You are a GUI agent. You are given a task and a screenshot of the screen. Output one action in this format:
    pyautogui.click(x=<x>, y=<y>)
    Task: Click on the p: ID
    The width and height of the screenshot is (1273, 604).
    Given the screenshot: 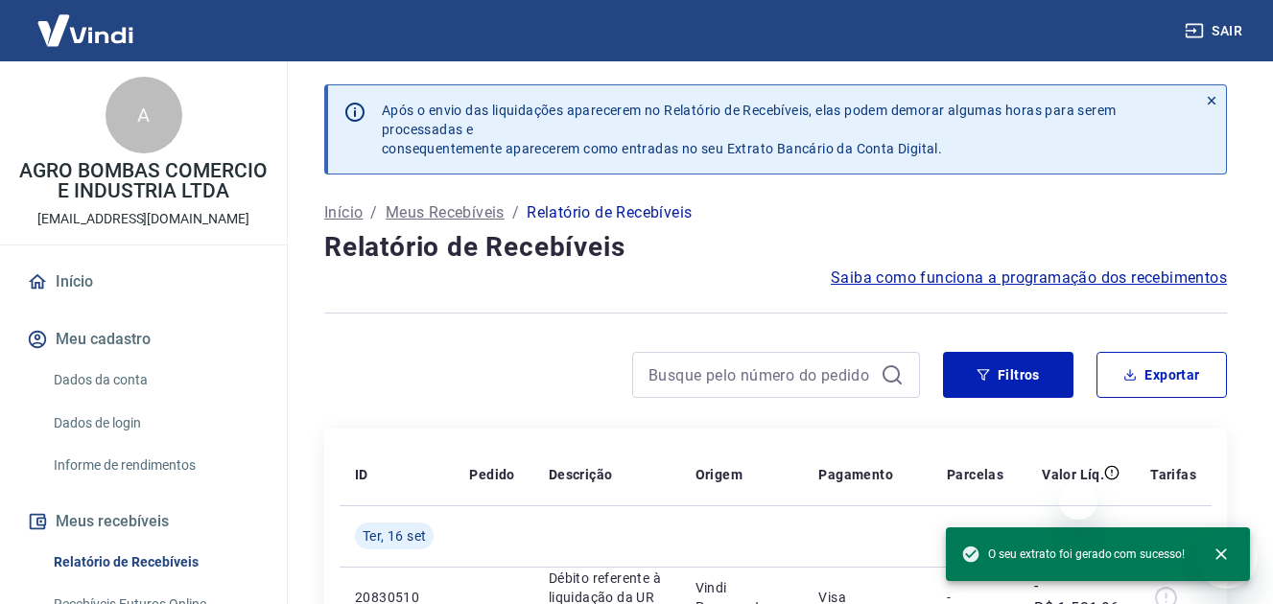 What is the action you would take?
    pyautogui.click(x=362, y=475)
    